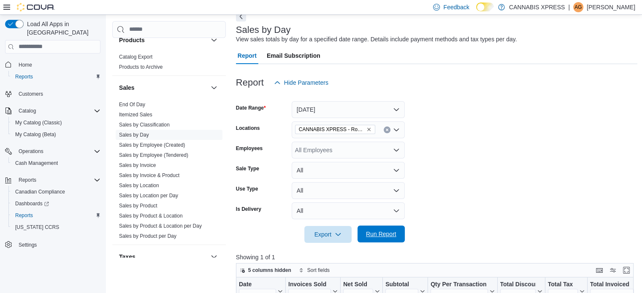 Image resolution: width=642 pixels, height=293 pixels. What do you see at coordinates (154, 155) in the screenshot?
I see `span: Sales by Employee (Tendered)` at bounding box center [154, 155].